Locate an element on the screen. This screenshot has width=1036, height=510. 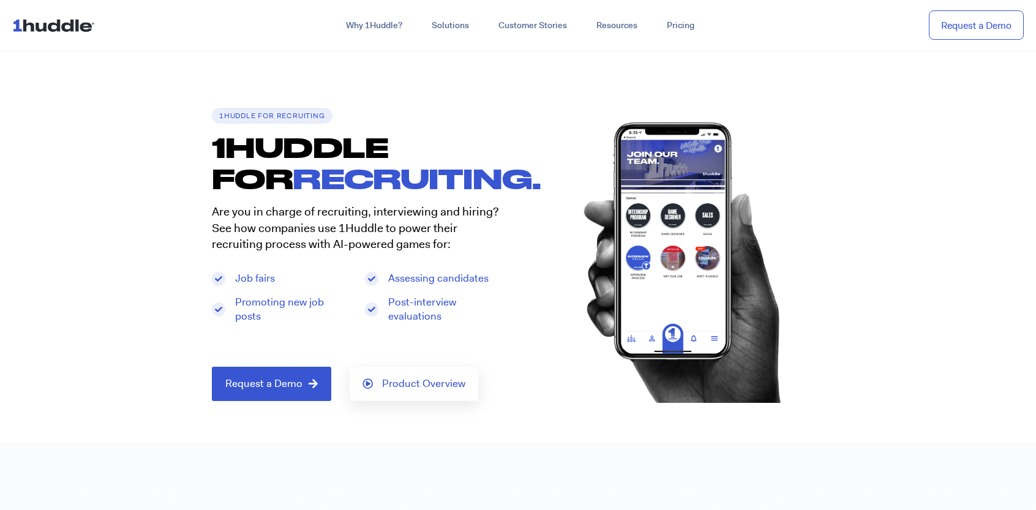
p: Are you in charge of recruiting, interviewing and hiring? See how companies use 1Huddle to power ... is located at coordinates (359, 228).